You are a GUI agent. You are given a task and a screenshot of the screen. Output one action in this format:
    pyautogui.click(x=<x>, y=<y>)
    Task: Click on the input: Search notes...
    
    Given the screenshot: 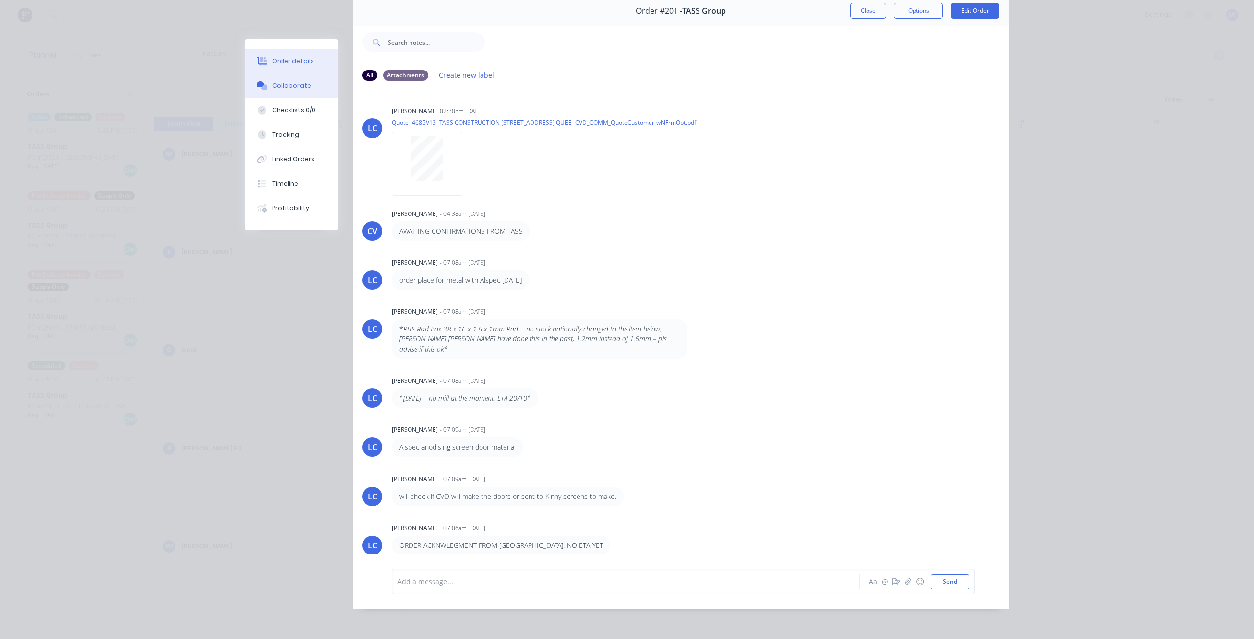 What is the action you would take?
    pyautogui.click(x=436, y=42)
    